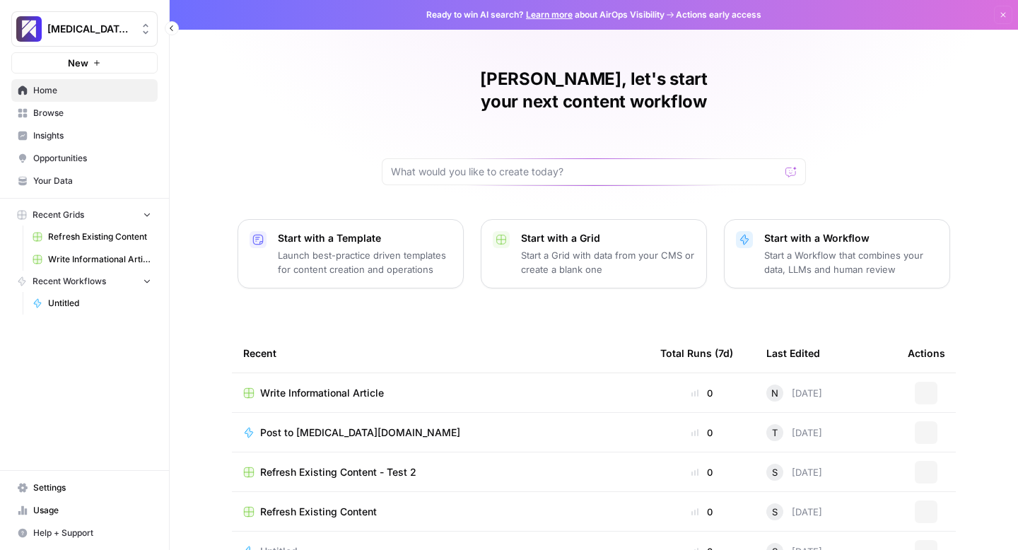 Image resolution: width=1018 pixels, height=550 pixels. Describe the element at coordinates (84, 113) in the screenshot. I see `a: Browse` at that location.